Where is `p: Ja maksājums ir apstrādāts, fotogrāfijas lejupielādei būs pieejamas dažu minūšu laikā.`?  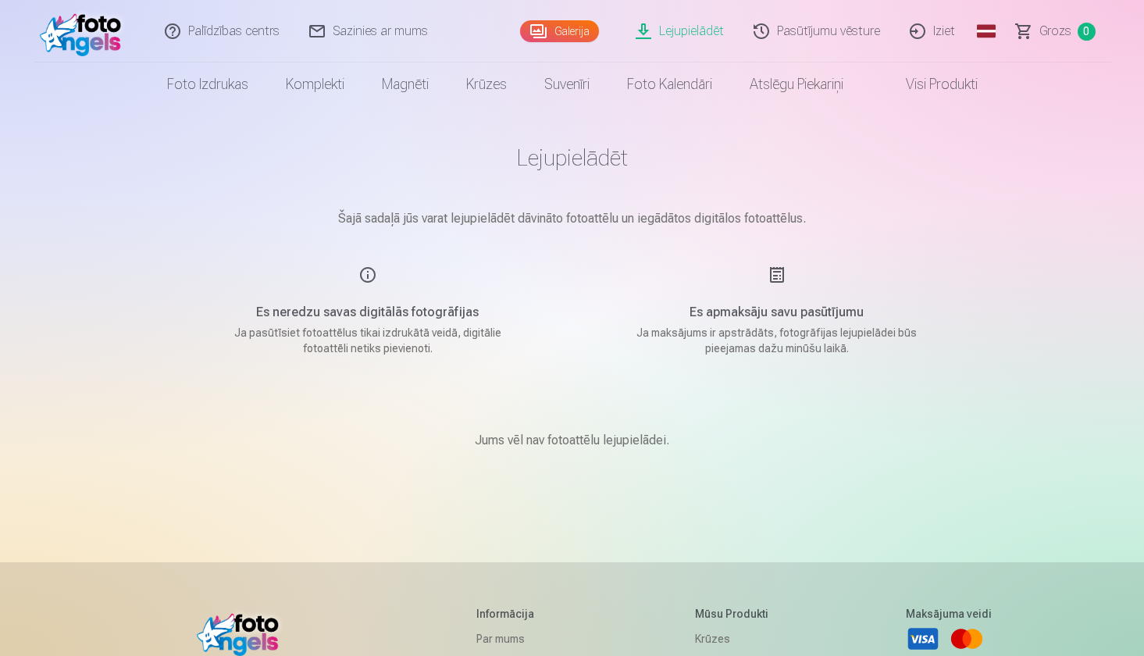 p: Ja maksājums ir apstrādāts, fotogrāfijas lejupielādei būs pieejamas dažu minūšu laikā. is located at coordinates (777, 340).